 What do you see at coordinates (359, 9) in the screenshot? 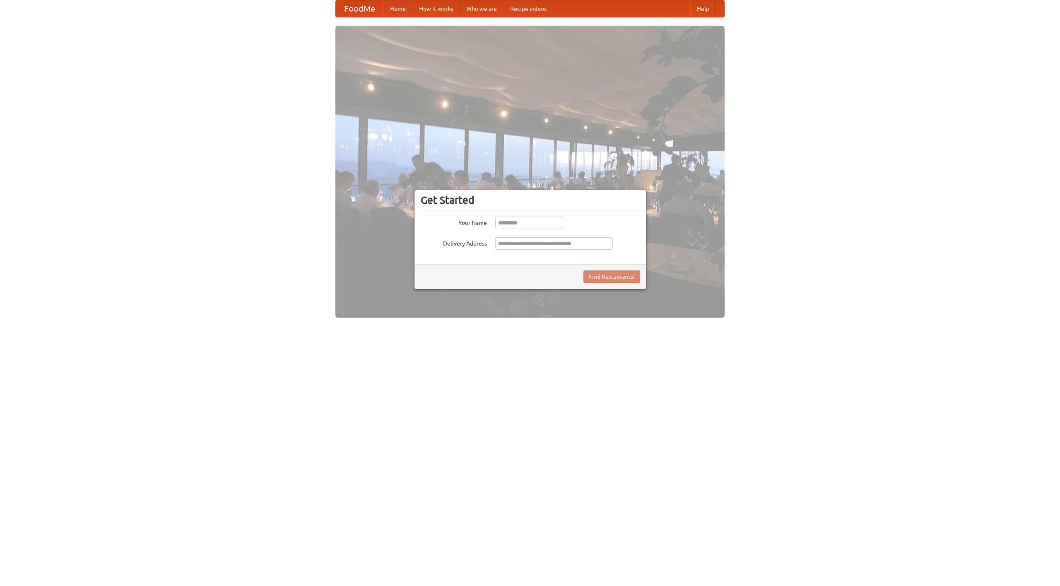
I see `a: FoodMe` at bounding box center [359, 9].